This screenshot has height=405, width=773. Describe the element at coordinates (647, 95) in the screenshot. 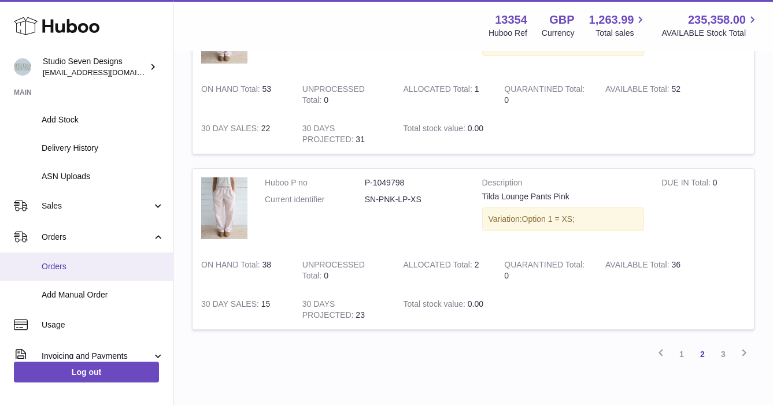

I see `td: 52` at that location.